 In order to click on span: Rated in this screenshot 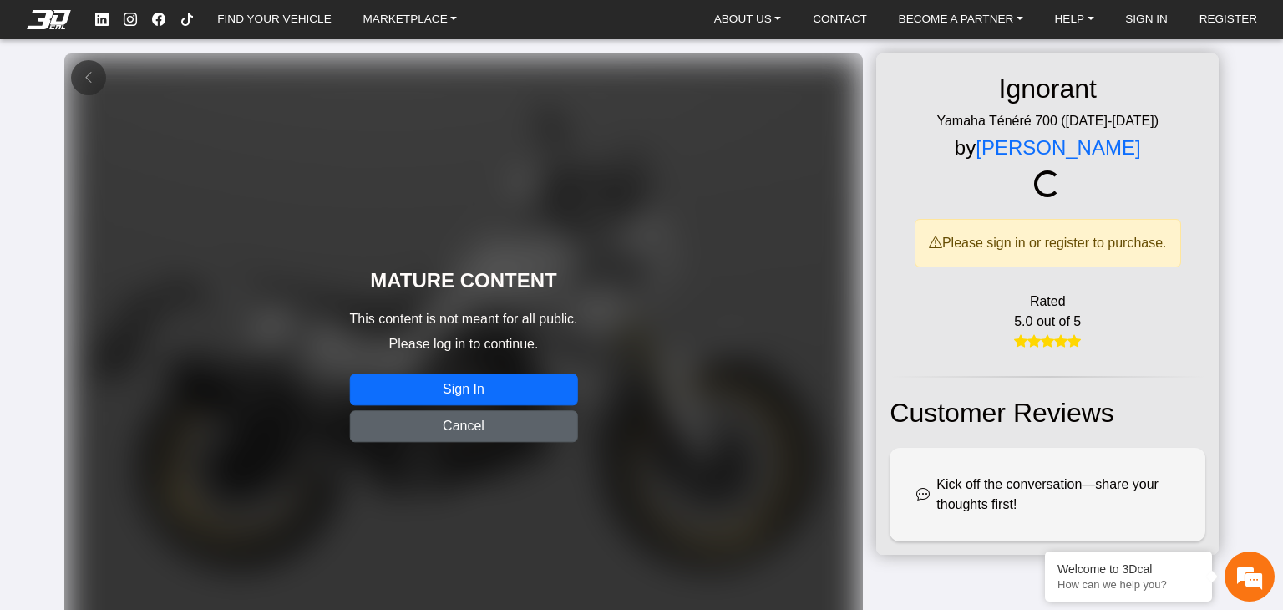, I will do `click(1047, 301)`.